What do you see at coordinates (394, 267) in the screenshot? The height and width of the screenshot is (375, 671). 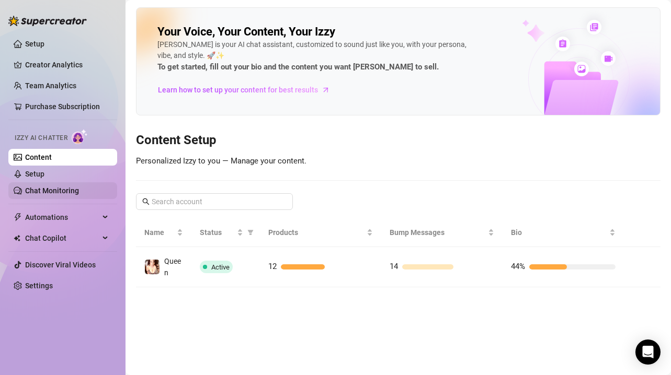 I see `span: 14` at bounding box center [394, 267].